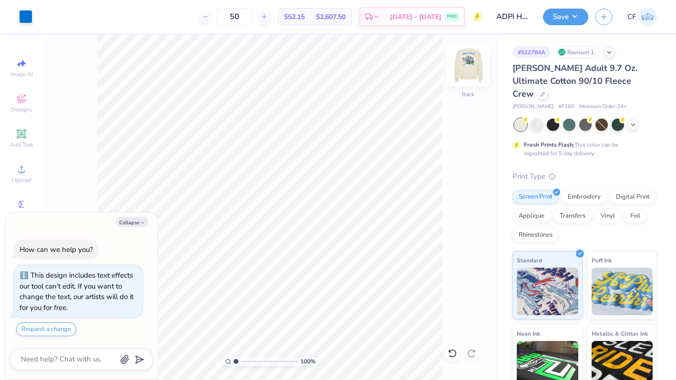  What do you see at coordinates (531, 52) in the screenshot?
I see `div: # 512784A` at bounding box center [531, 52].